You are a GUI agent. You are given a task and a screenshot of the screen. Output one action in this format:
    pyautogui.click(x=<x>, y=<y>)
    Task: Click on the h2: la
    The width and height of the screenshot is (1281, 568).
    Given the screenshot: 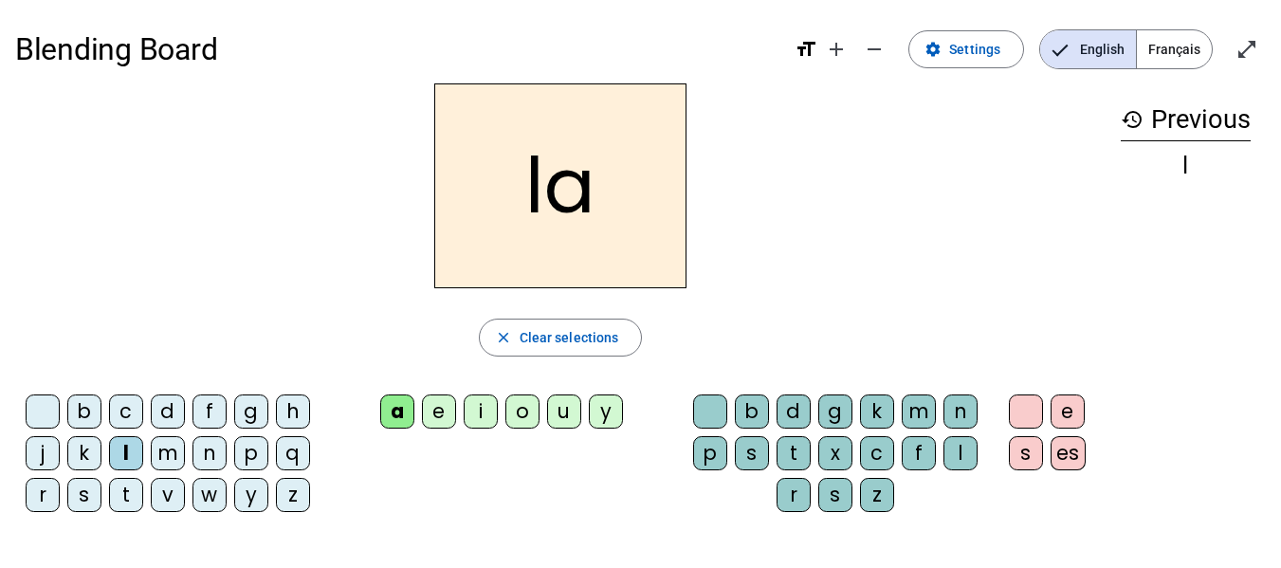 What is the action you would take?
    pyautogui.click(x=560, y=186)
    